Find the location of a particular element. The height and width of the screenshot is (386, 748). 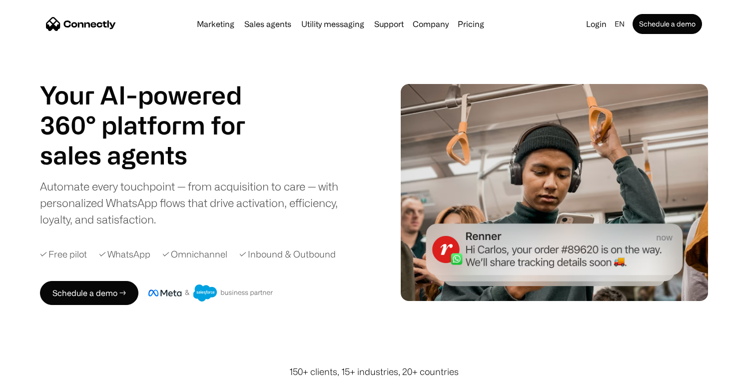

a: home is located at coordinates (81, 24).